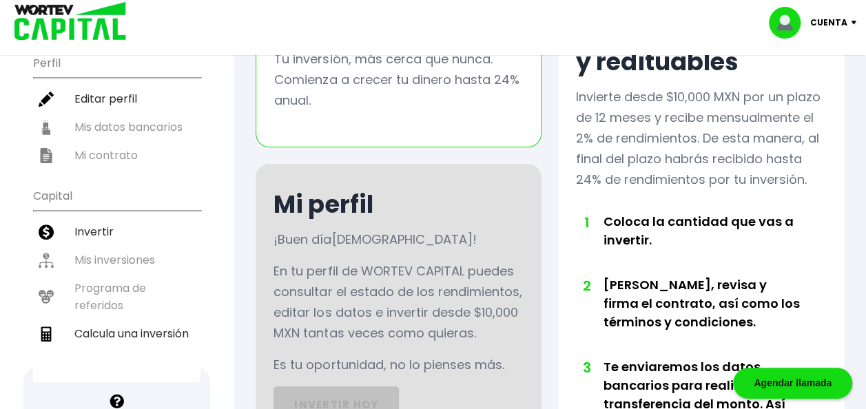  I want to click on li: Invertir, so click(116, 231).